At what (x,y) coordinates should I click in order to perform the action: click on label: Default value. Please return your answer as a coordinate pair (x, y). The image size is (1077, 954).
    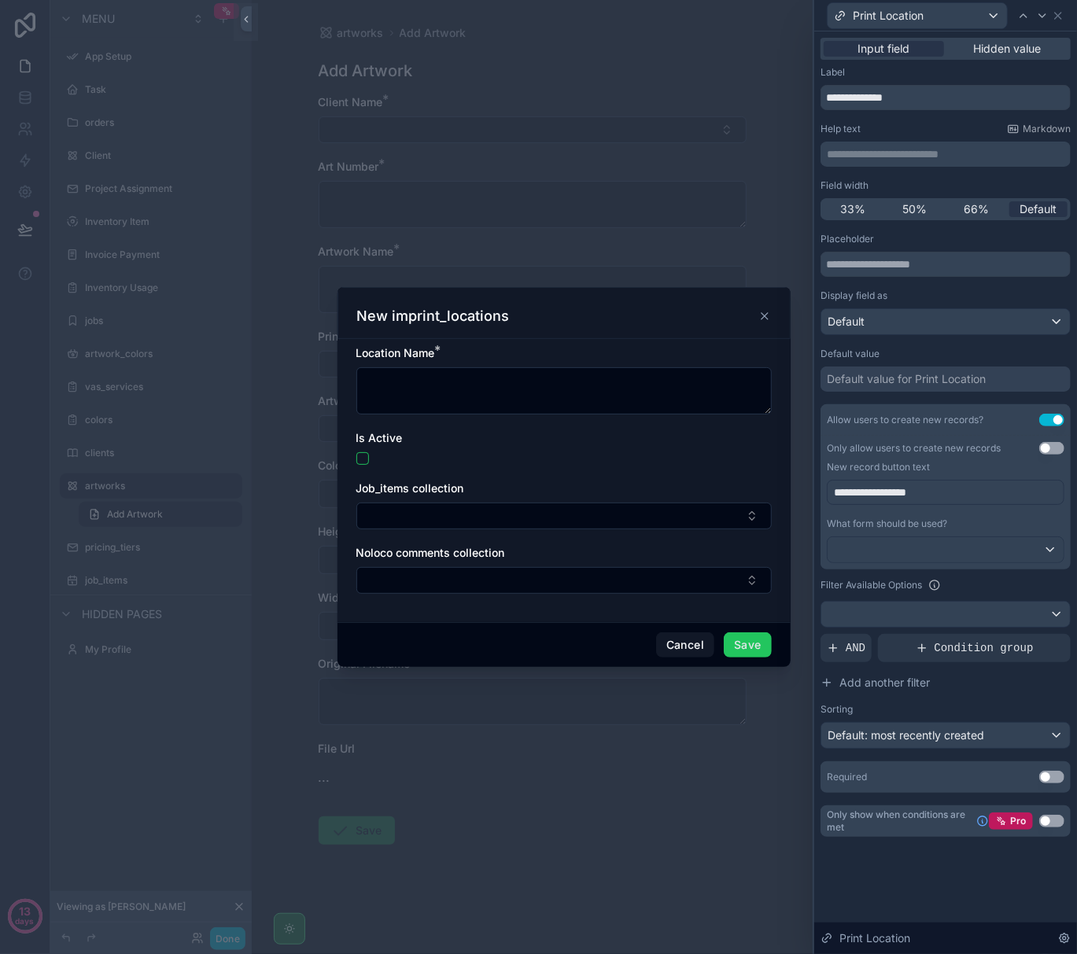
    Looking at the image, I should click on (850, 354).